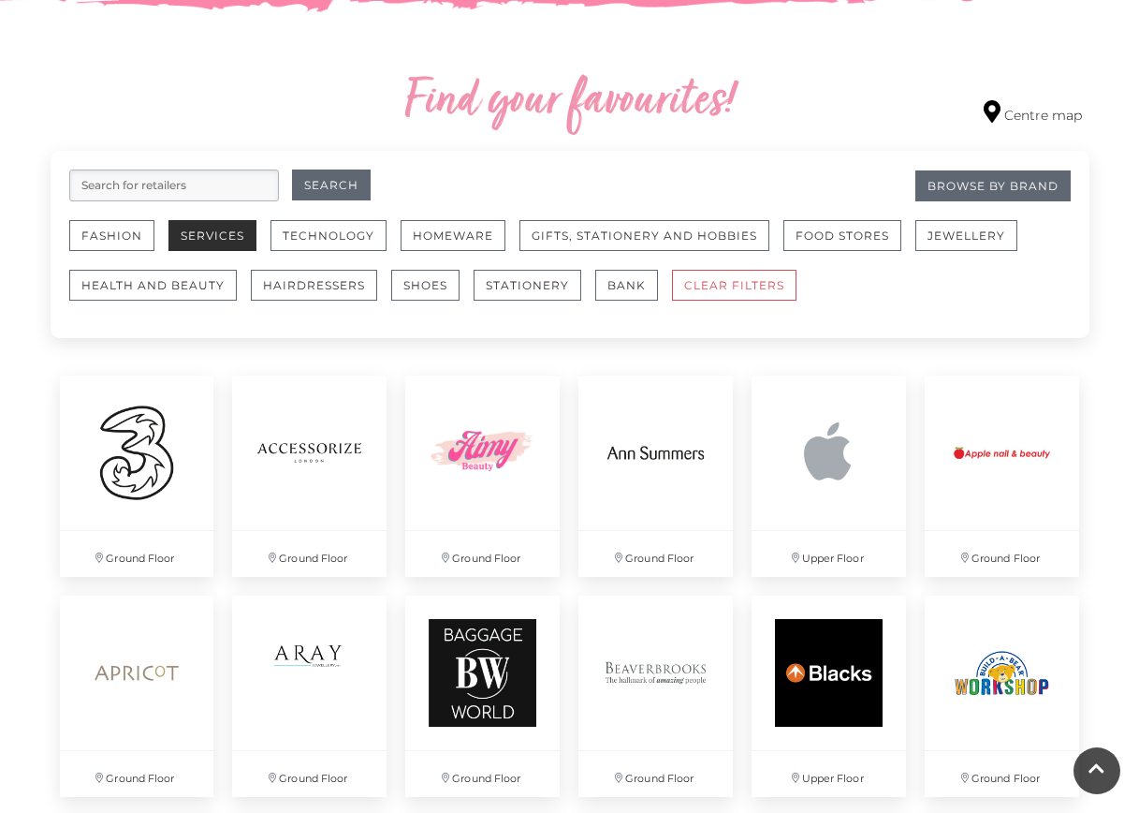 The height and width of the screenshot is (813, 1139). I want to click on a: Food Stores, so click(849, 244).